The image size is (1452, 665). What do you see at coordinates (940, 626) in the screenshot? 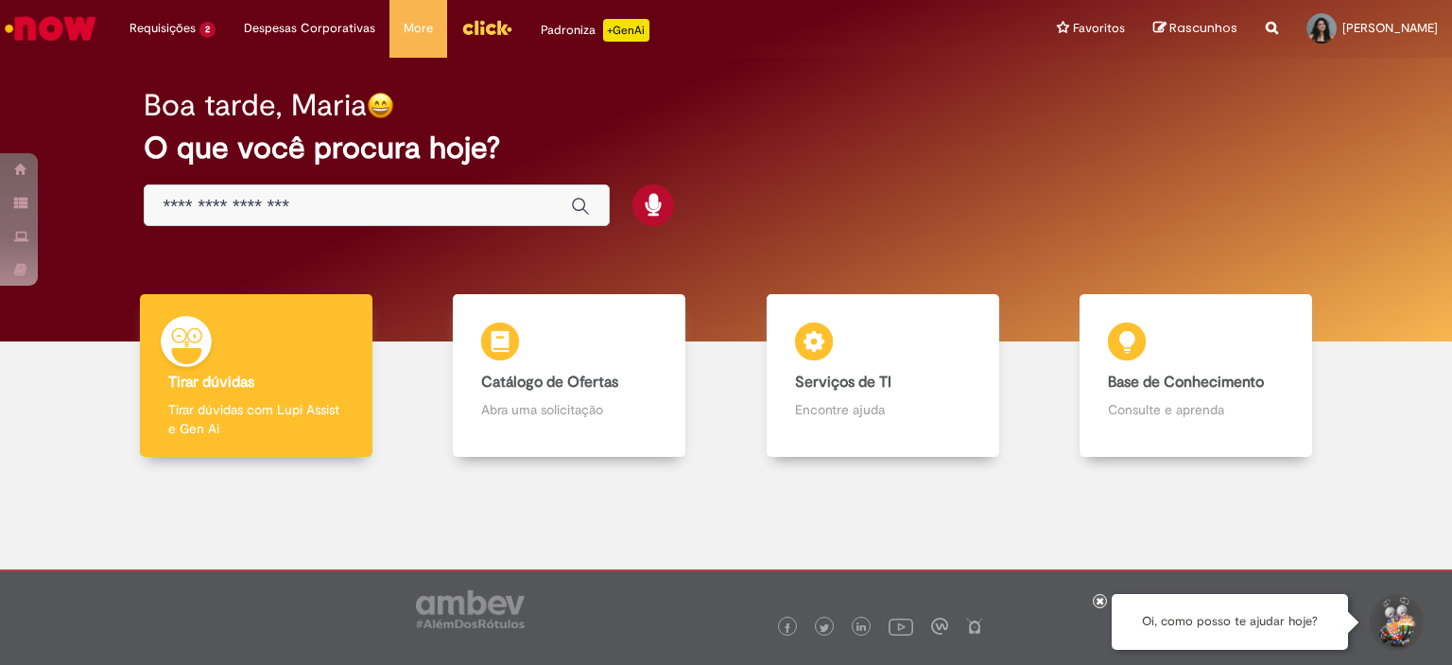
I see `img: logo_footer_workplace.png` at bounding box center [940, 626].